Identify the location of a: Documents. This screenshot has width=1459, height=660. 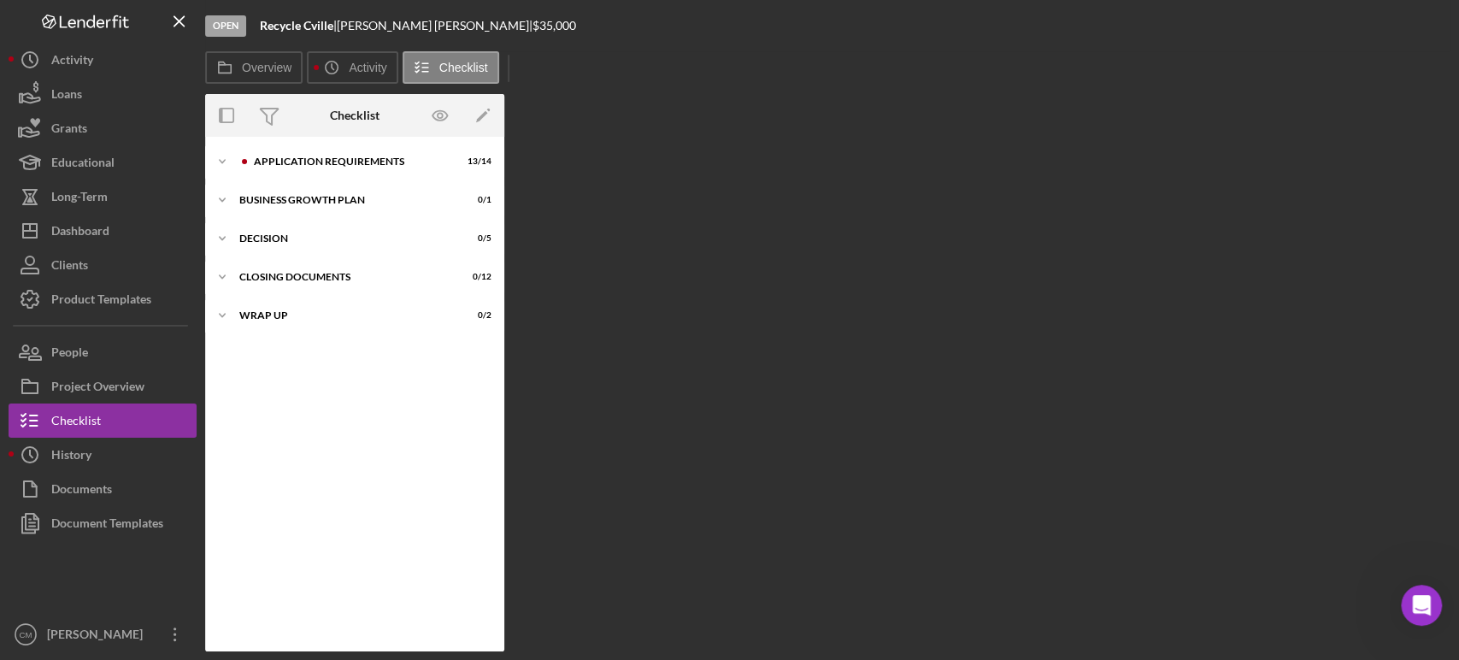
(103, 489).